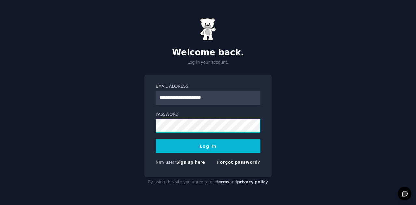 The height and width of the screenshot is (205, 416). I want to click on label: Email Address, so click(208, 87).